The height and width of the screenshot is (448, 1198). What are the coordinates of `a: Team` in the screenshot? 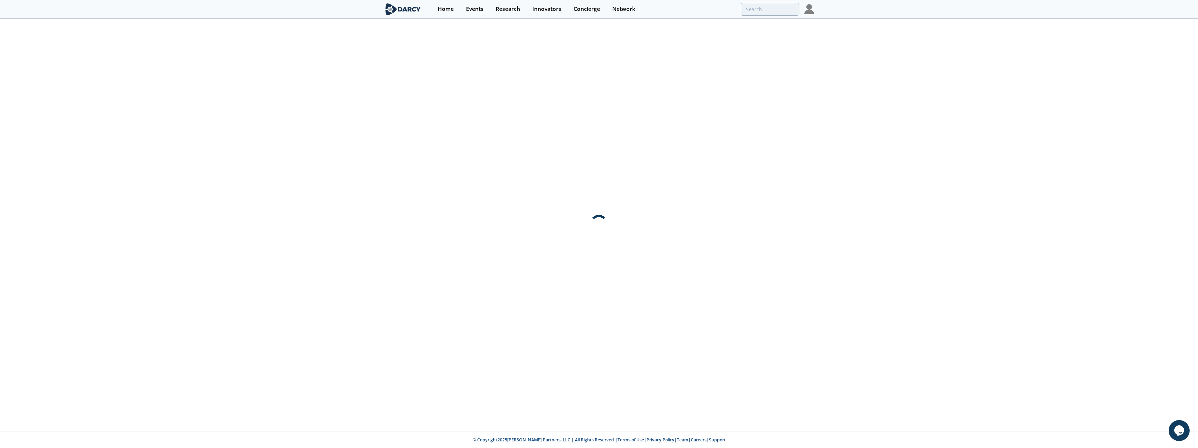 It's located at (682, 440).